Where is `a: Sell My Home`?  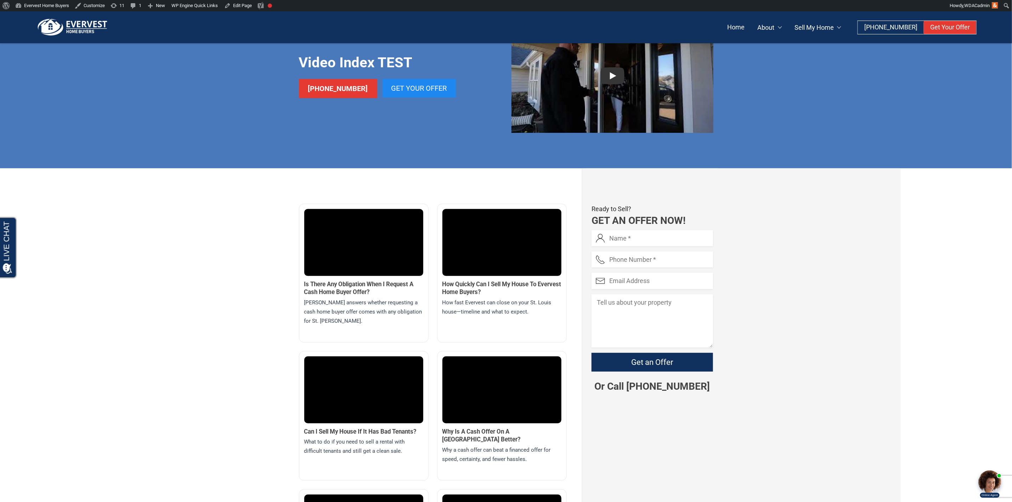
a: Sell My Home is located at coordinates (818, 27).